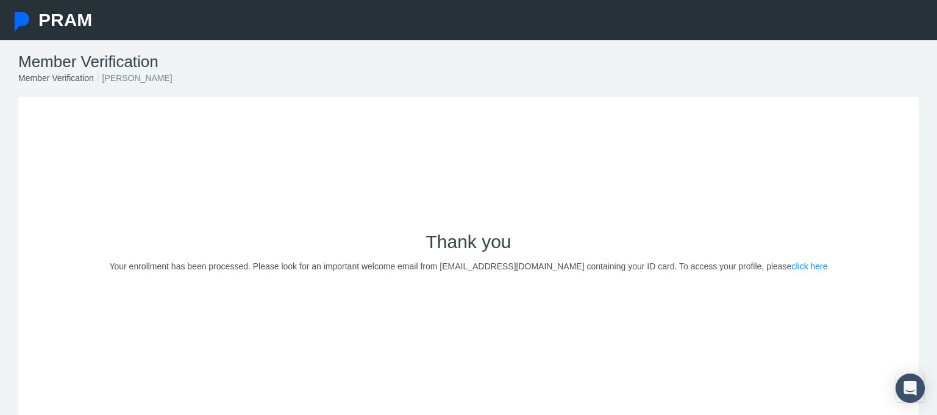 This screenshot has width=937, height=415. What do you see at coordinates (468, 242) in the screenshot?
I see `h2: Thank you` at bounding box center [468, 242].